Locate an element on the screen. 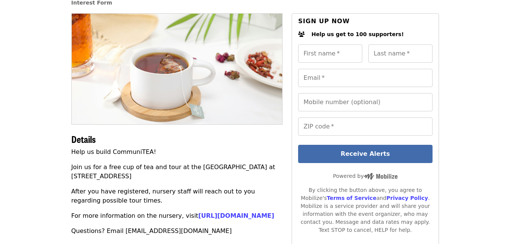 The image size is (510, 244). input: Mobile number (optional) is located at coordinates (365, 102).